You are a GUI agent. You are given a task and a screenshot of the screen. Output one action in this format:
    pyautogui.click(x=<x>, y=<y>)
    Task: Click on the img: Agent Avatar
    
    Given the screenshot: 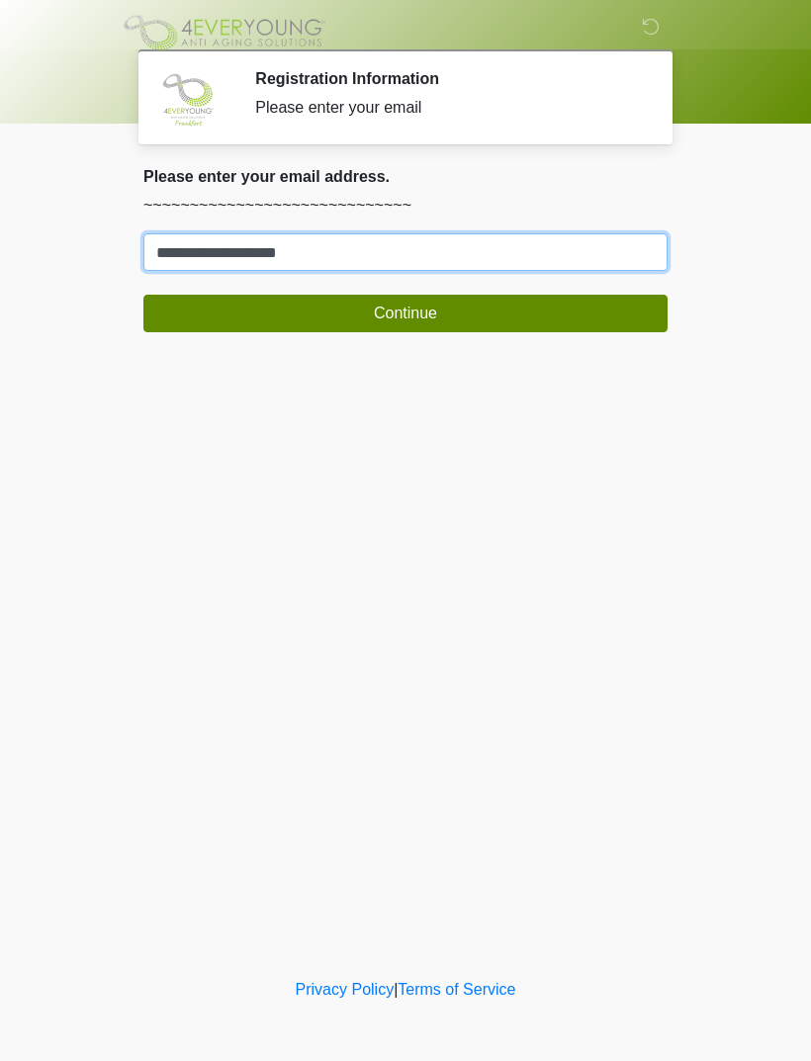 What is the action you would take?
    pyautogui.click(x=188, y=99)
    